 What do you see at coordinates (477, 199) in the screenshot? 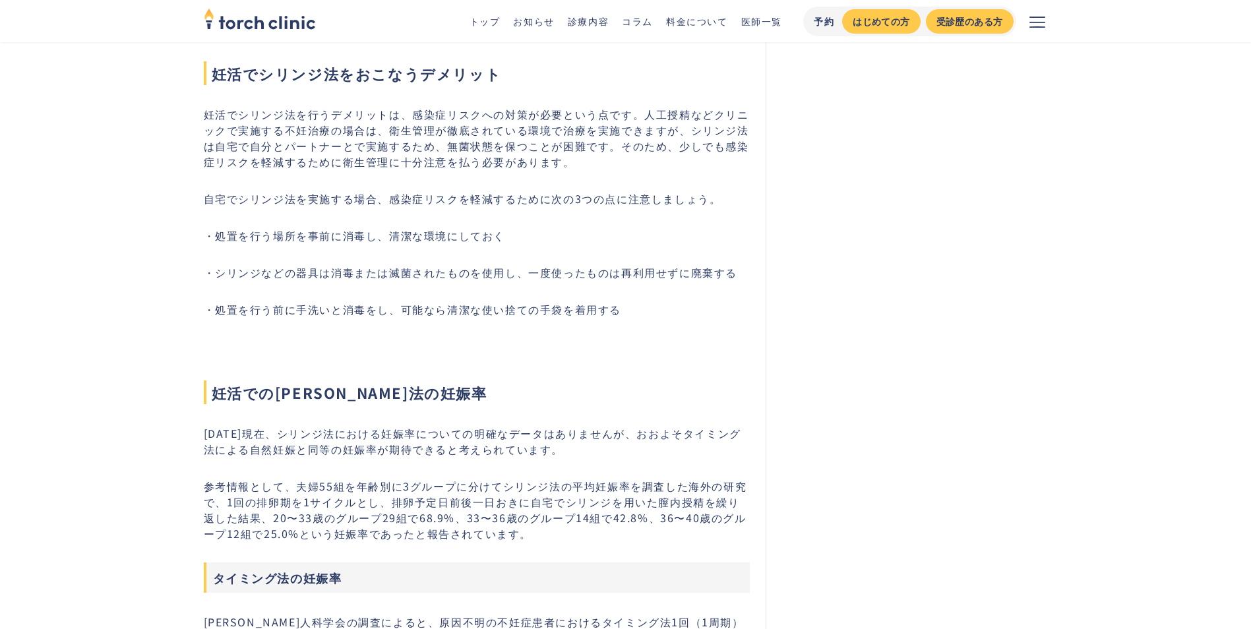
I see `p: 自宅でシリンジ法を実施する場合、感染症リスクを軽減するために次の3つの点に注意しましょう。` at bounding box center [477, 199].